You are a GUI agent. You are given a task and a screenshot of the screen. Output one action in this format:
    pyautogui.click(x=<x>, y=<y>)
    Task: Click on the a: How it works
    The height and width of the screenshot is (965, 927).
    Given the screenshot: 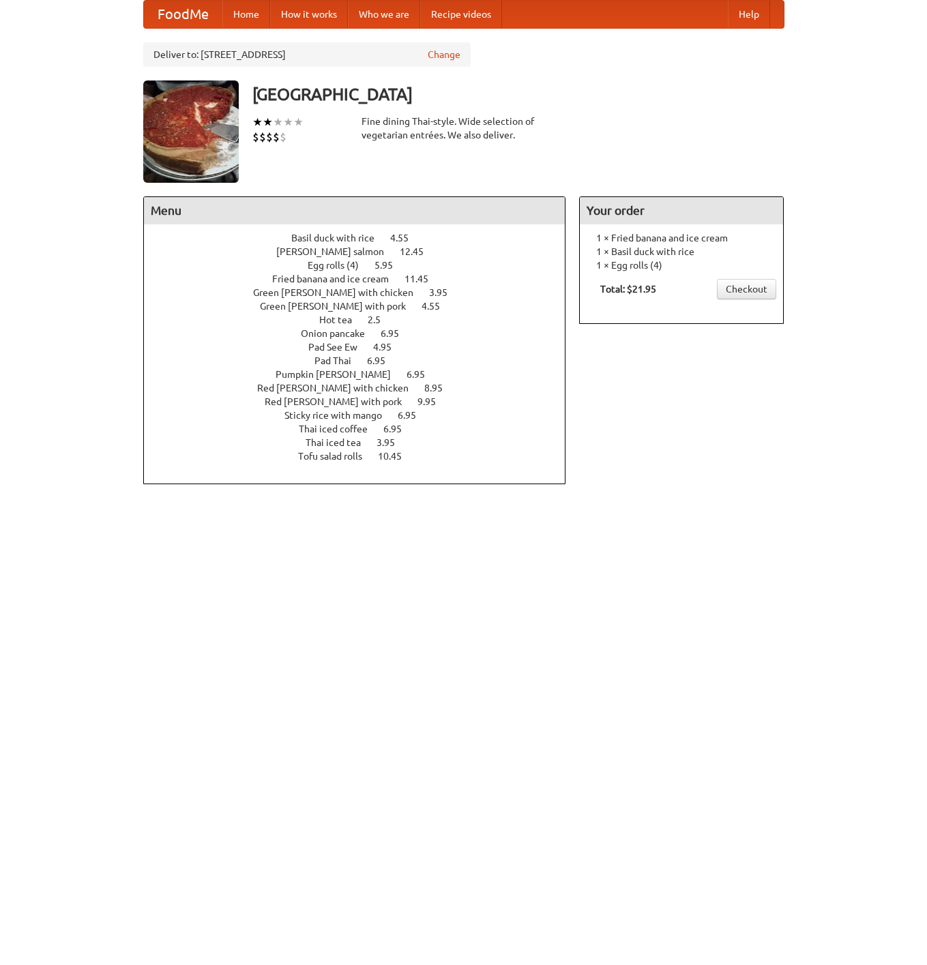 What is the action you would take?
    pyautogui.click(x=309, y=14)
    